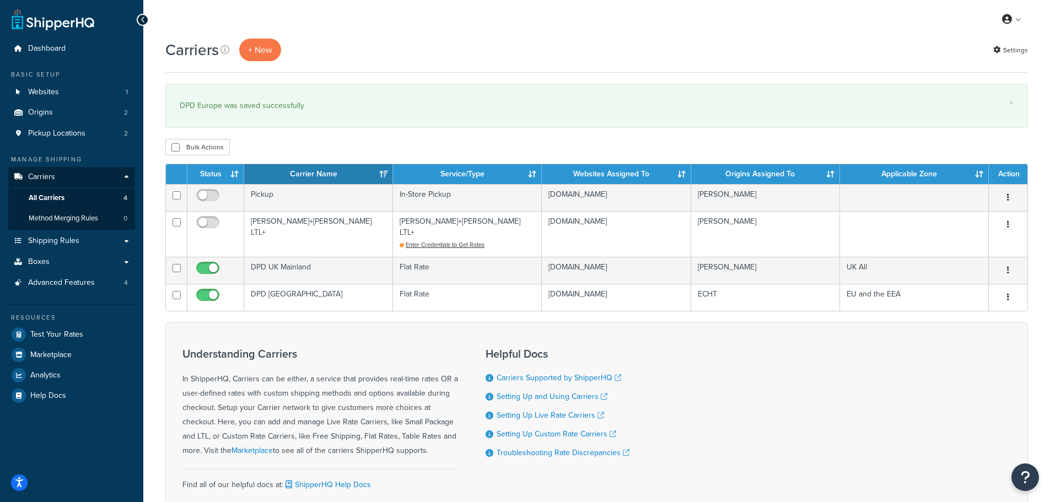 This screenshot has height=502, width=1050. Describe the element at coordinates (320, 354) in the screenshot. I see `h3: Understanding Carriers` at that location.